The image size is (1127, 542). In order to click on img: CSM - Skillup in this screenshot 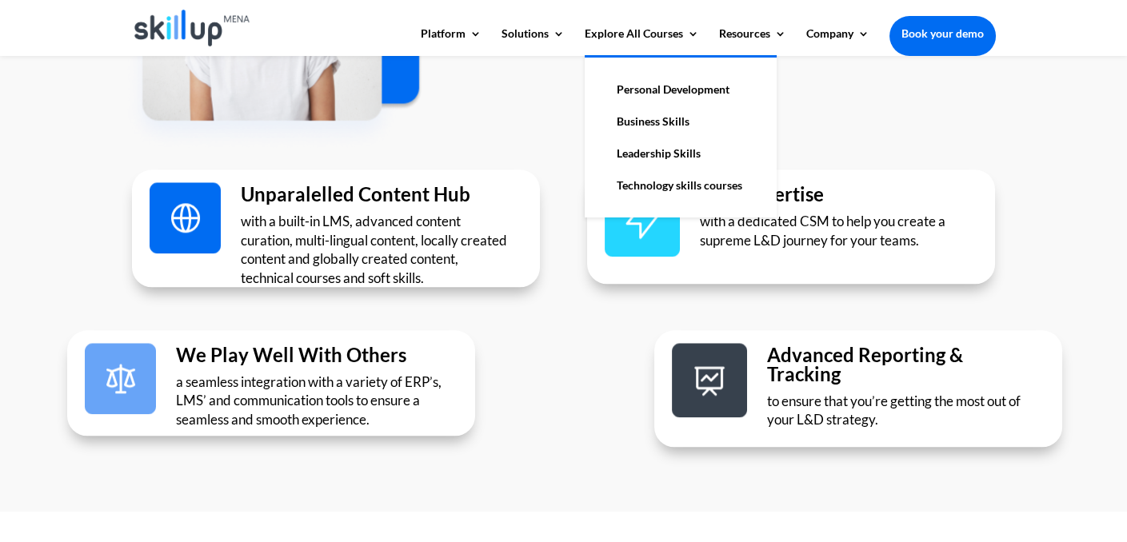, I will do `click(642, 219)`.